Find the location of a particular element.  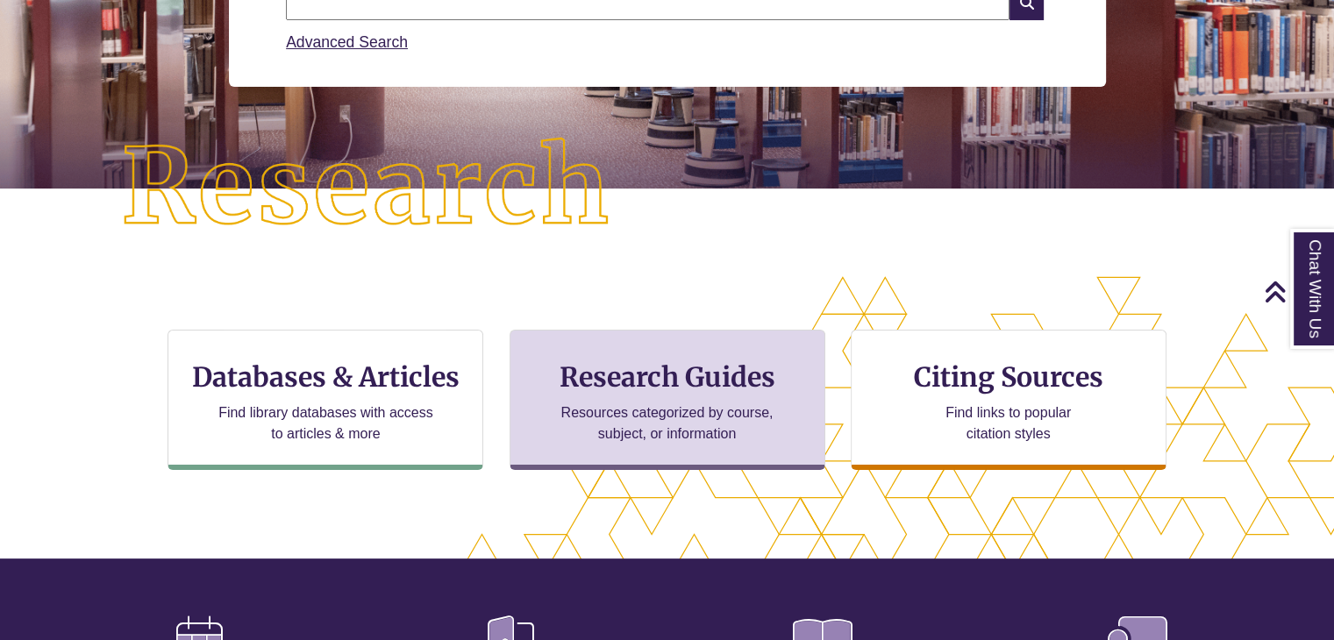

a: Research Guides Resources categorized by course, subject, or information is located at coordinates (667, 400).